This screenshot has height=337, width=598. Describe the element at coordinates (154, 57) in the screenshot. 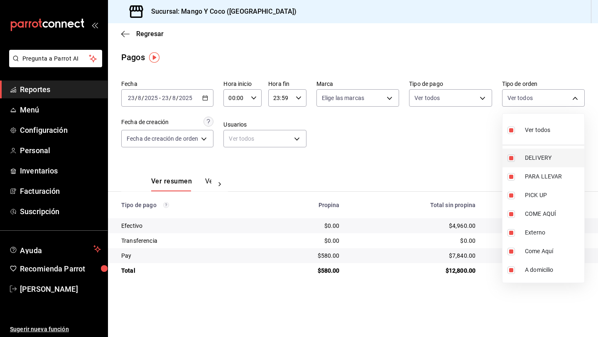

I see `img: Tooltip marker` at that location.